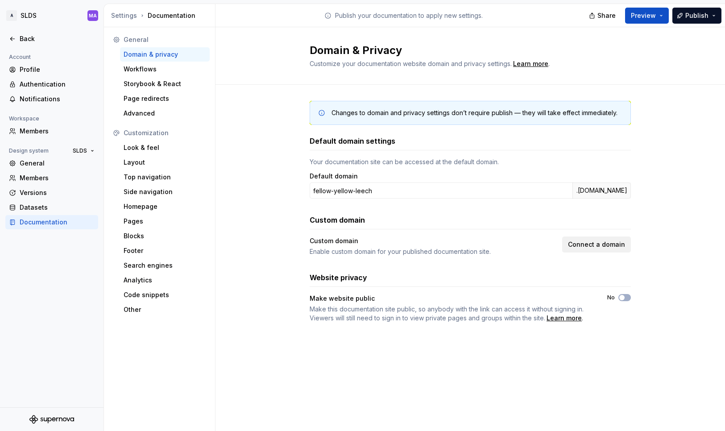  What do you see at coordinates (124, 16) in the screenshot?
I see `button: Settings` at bounding box center [124, 16].